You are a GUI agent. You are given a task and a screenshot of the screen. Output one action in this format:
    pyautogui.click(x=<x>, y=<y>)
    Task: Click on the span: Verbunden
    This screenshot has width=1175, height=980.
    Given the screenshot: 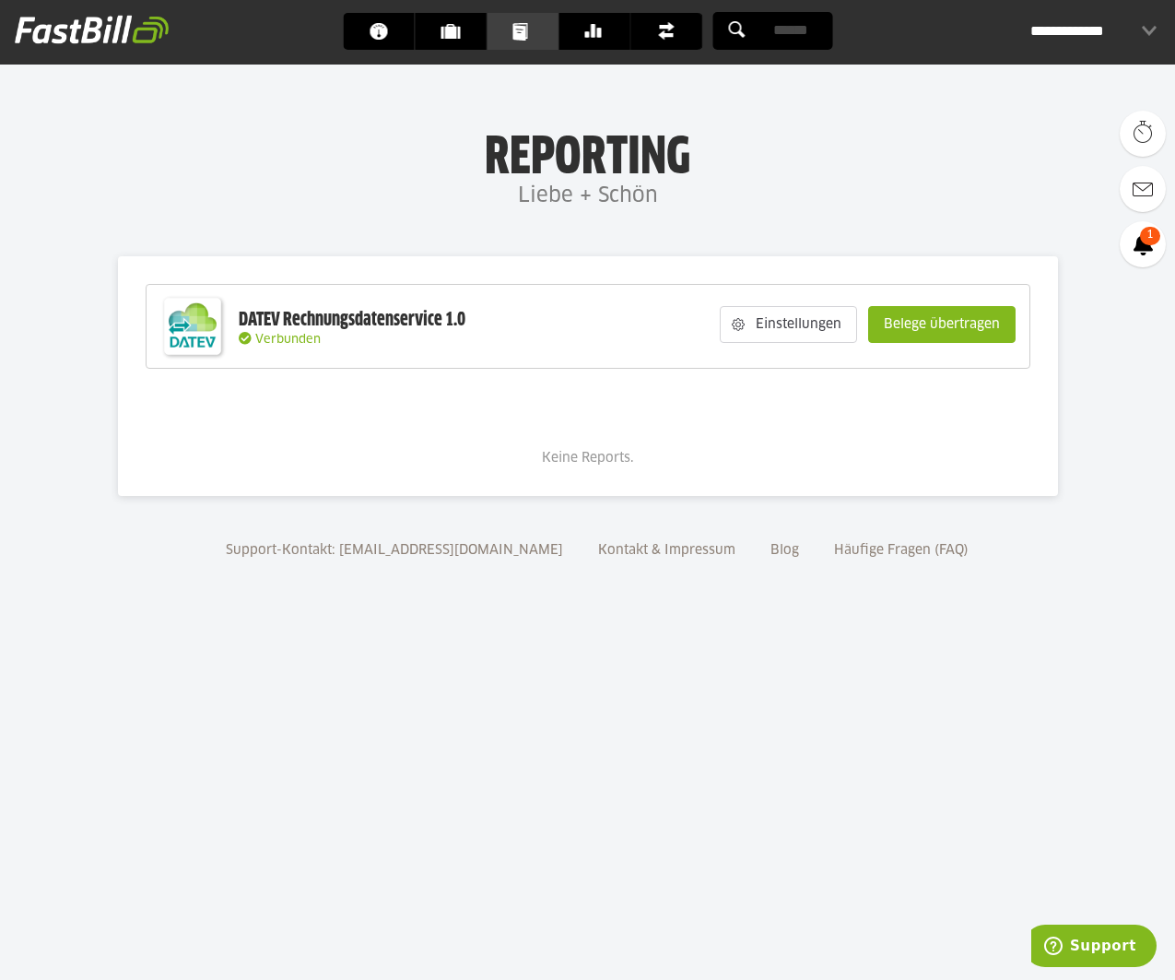 What is the action you would take?
    pyautogui.click(x=288, y=339)
    